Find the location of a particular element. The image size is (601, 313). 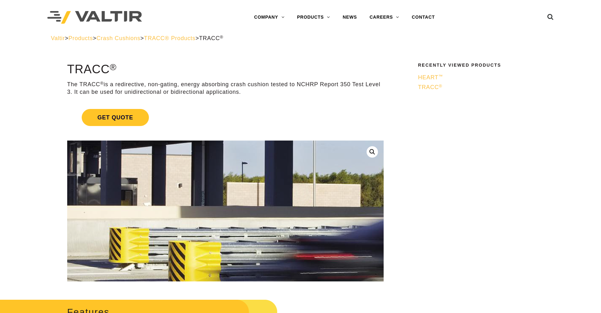

span: Crash Cushions is located at coordinates (118, 38).